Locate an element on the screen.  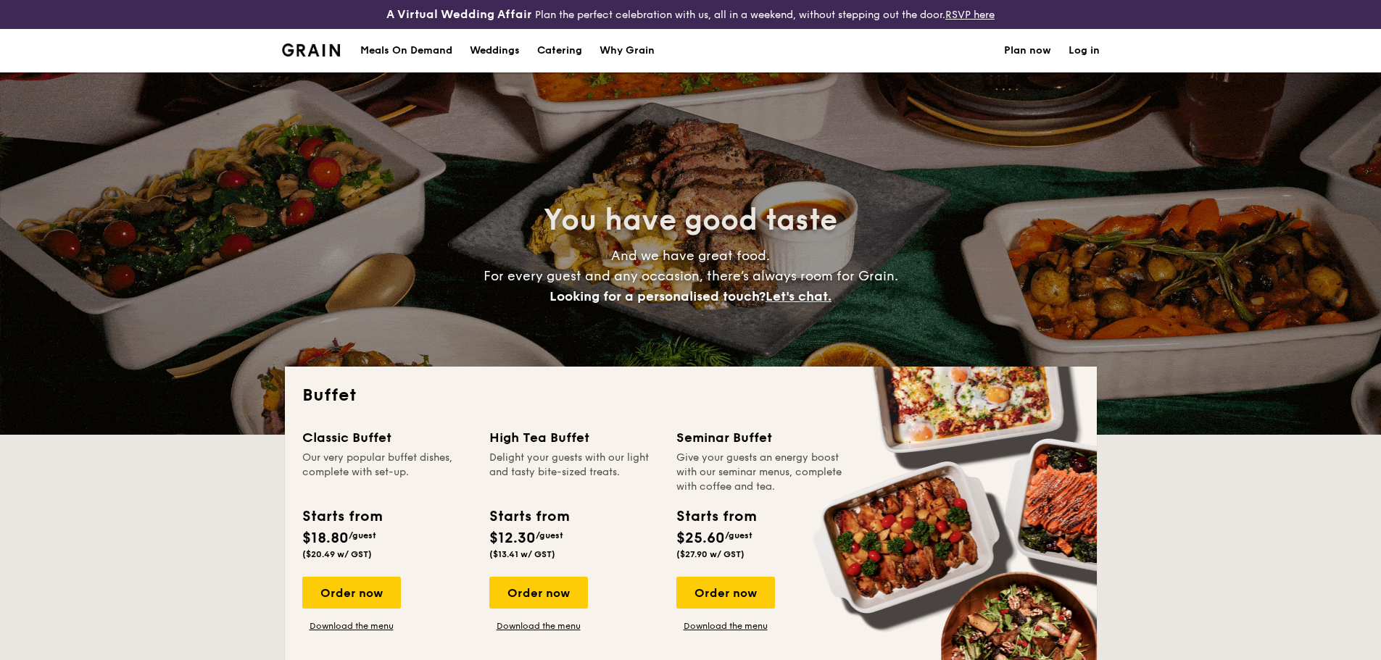
div: Give your guests an energy boost with our seminar menus, complete with coffee and tea. is located at coordinates (761, 473).